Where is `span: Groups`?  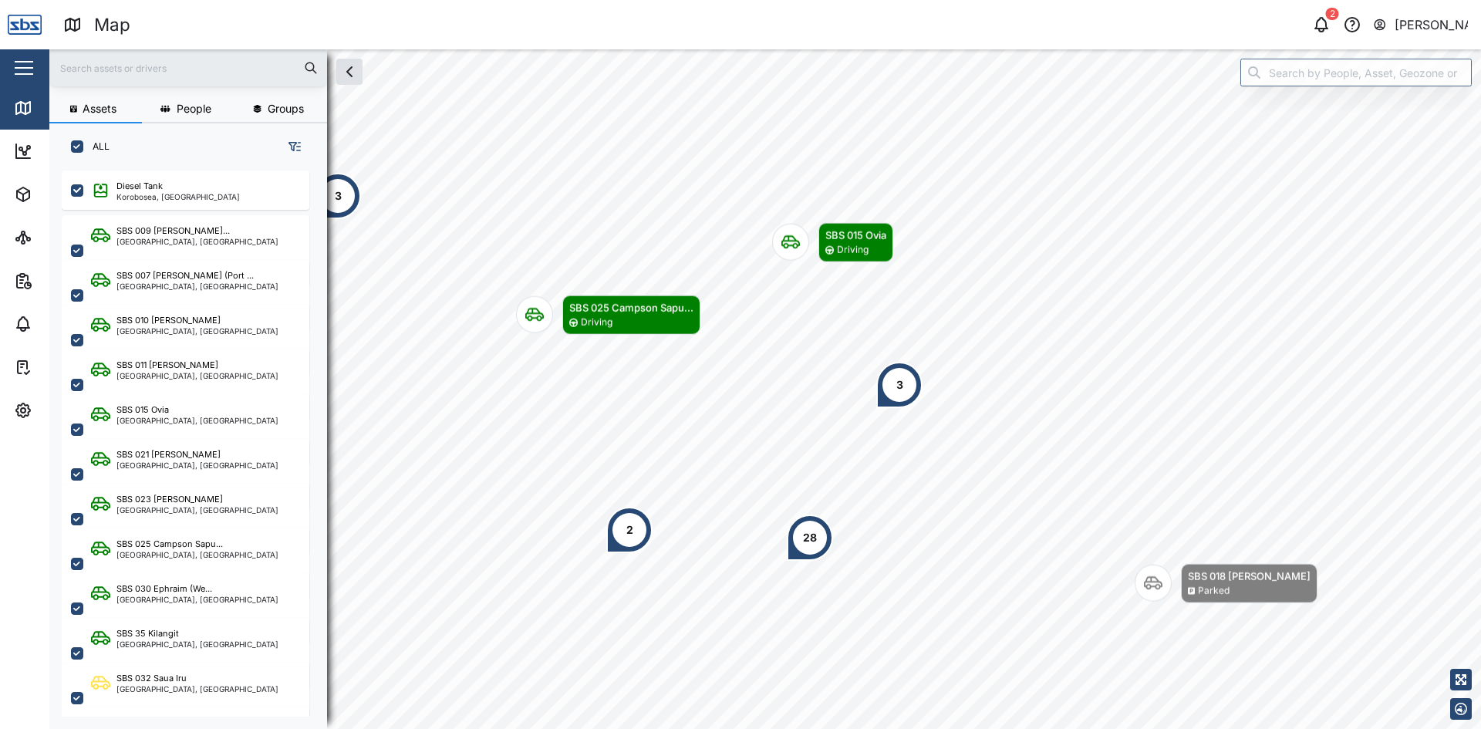 span: Groups is located at coordinates (285, 109).